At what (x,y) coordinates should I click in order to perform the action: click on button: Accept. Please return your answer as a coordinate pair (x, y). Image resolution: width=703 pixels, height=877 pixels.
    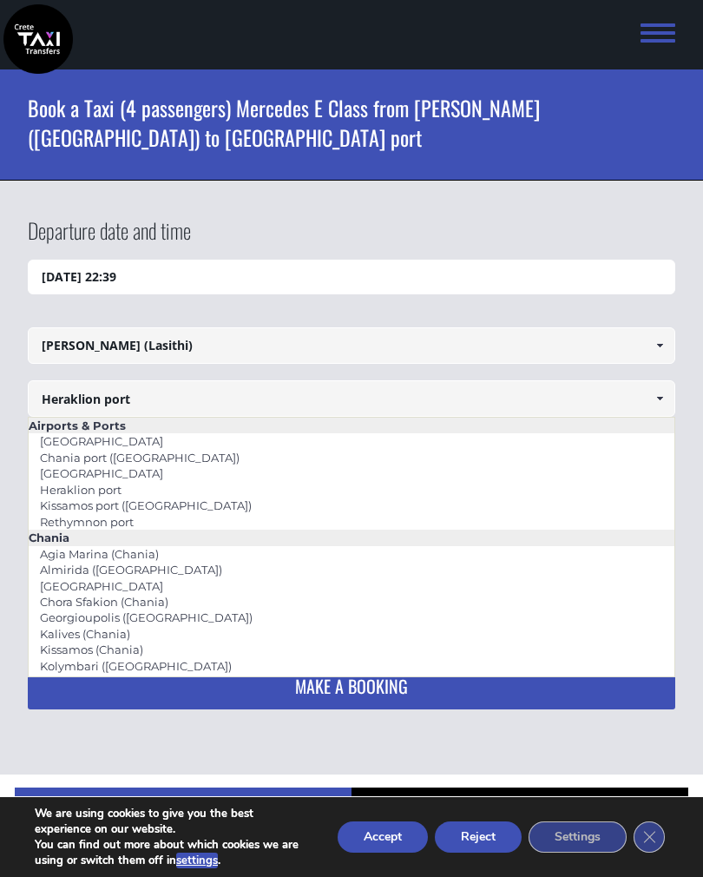
    Looking at the image, I should click on (383, 837).